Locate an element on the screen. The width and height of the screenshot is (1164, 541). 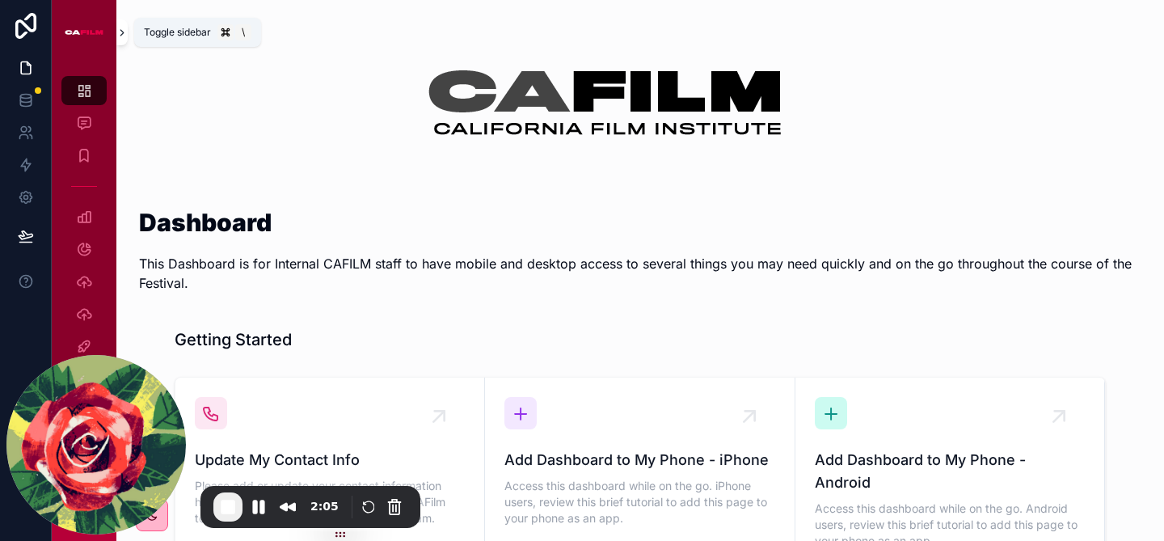
img: 32001-CAFilm-Logo.webp is located at coordinates (640, 102).